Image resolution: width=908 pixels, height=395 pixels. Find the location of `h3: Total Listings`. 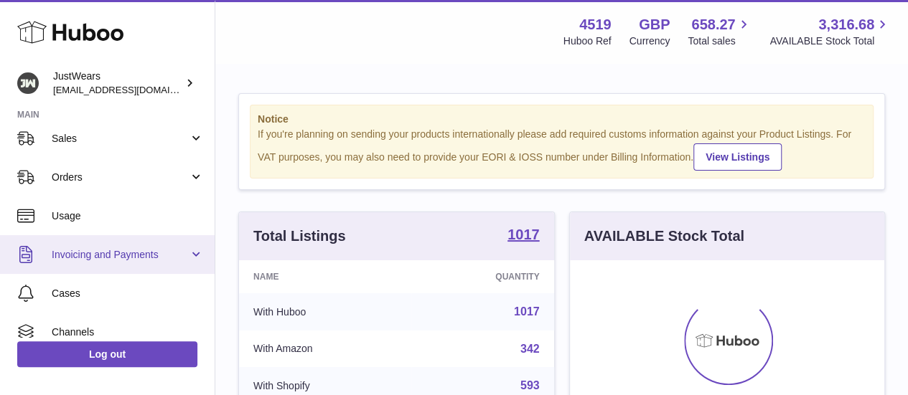

h3: Total Listings is located at coordinates (299, 236).